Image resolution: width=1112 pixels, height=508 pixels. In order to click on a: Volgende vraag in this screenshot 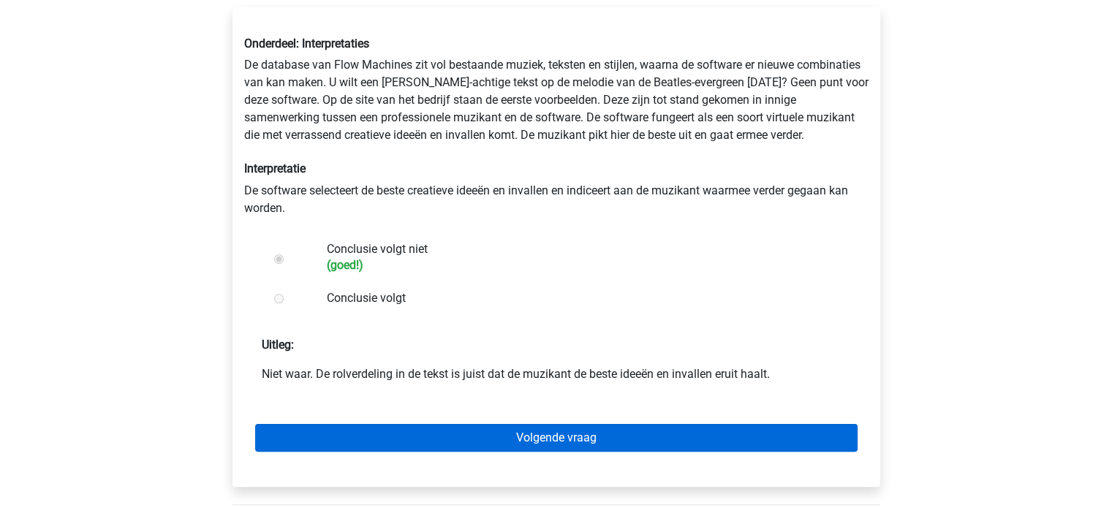, I will do `click(556, 438)`.